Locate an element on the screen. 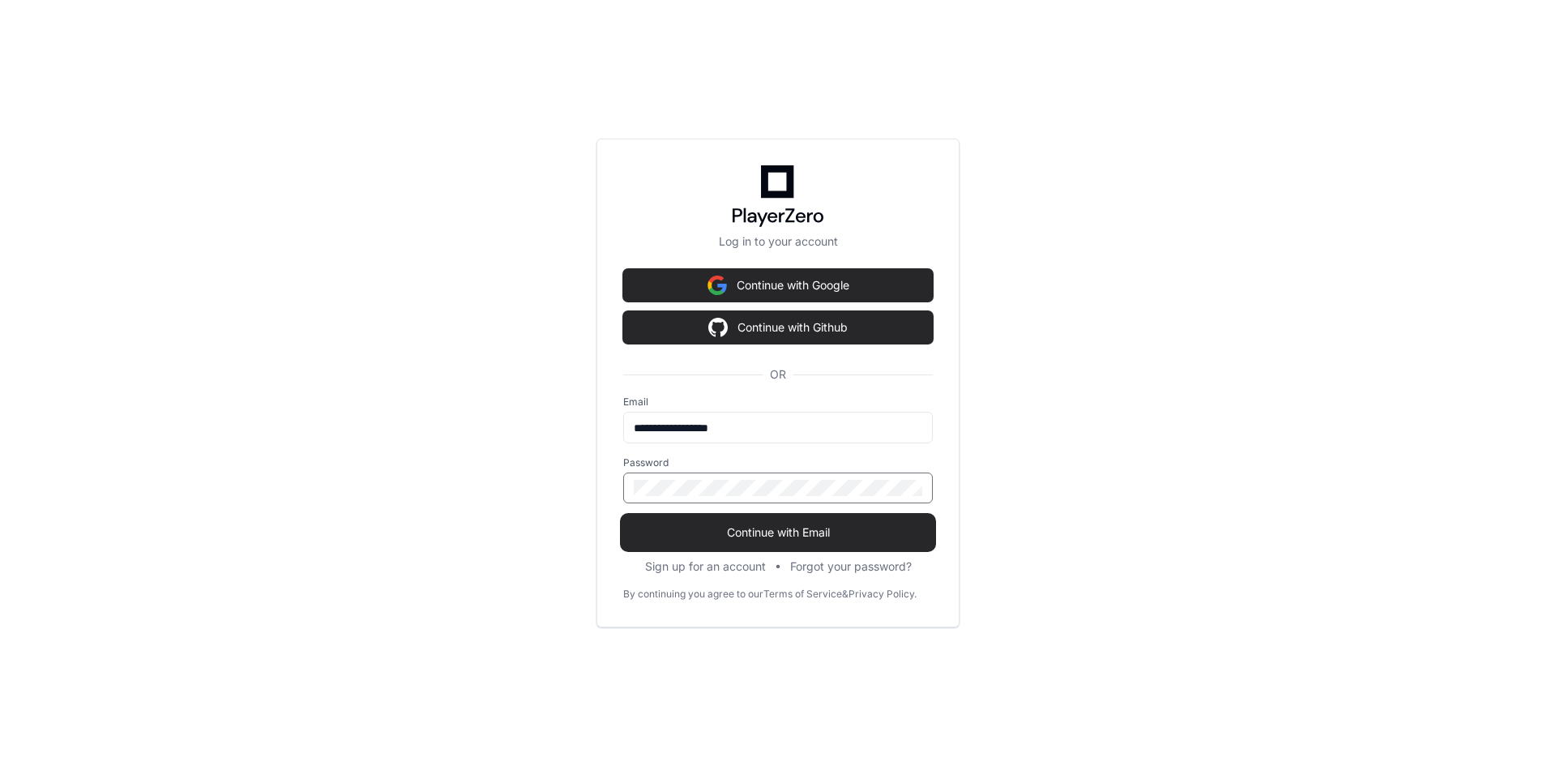 This screenshot has width=1556, height=766. button: Continue with Github is located at coordinates (778, 327).